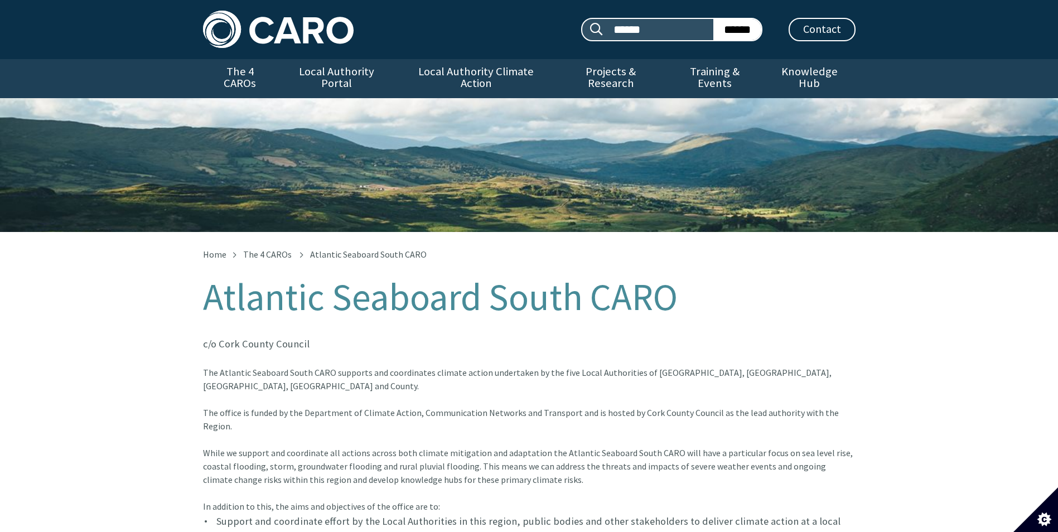 The image size is (1058, 532). I want to click on a: Local Authority Portal, so click(337, 79).